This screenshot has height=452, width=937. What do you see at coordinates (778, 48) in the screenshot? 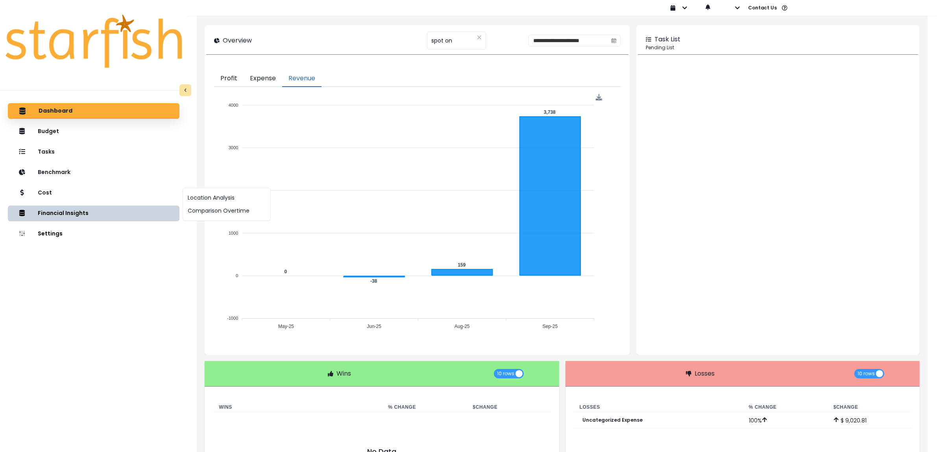
I see `p: Pending List` at bounding box center [778, 48].